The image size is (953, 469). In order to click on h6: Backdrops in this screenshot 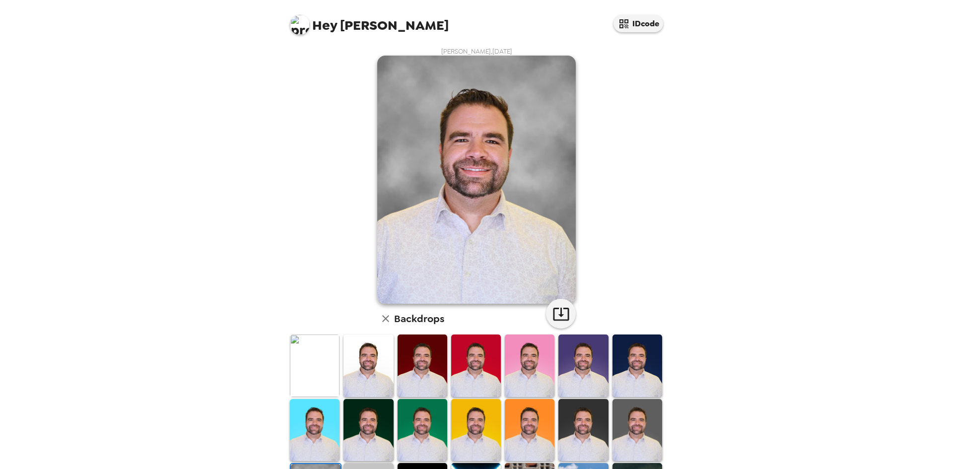, I will do `click(419, 319)`.